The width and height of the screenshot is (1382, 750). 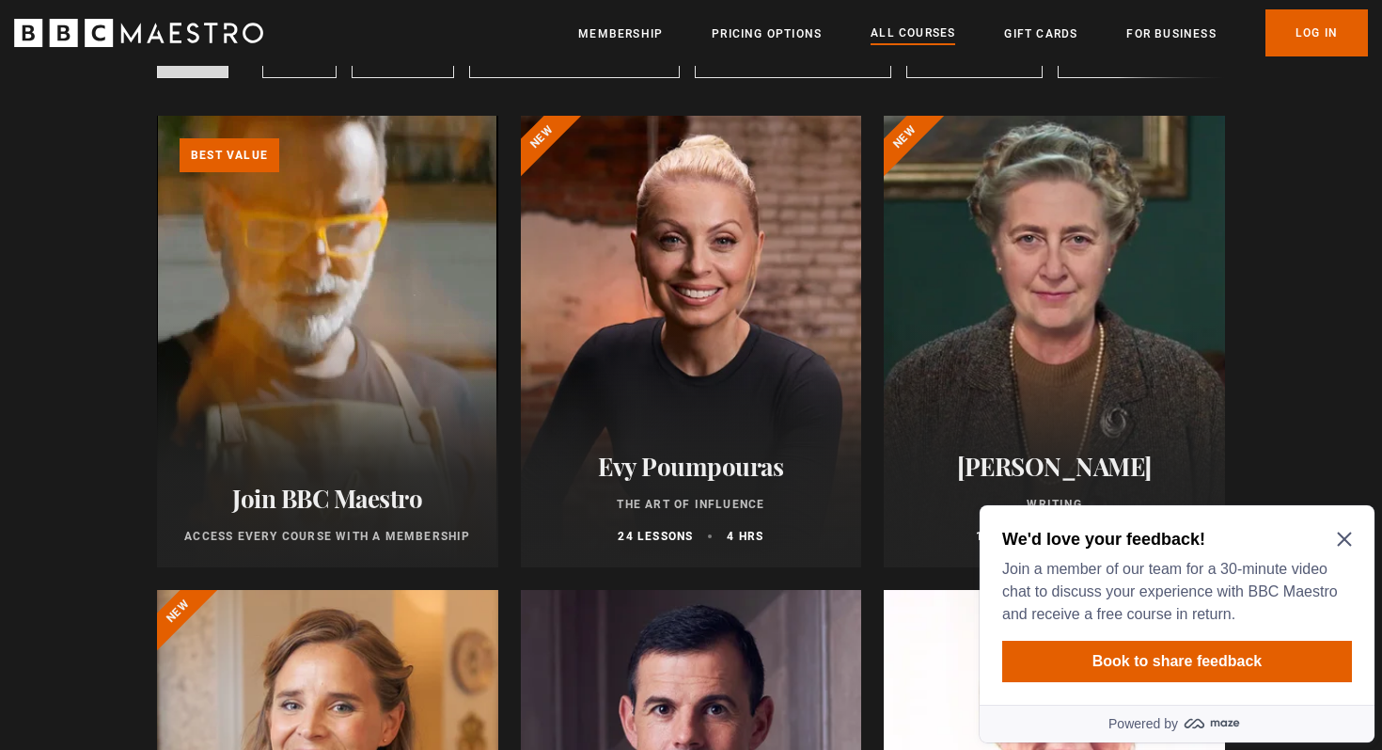 I want to click on a: Gift Cards, so click(x=1041, y=34).